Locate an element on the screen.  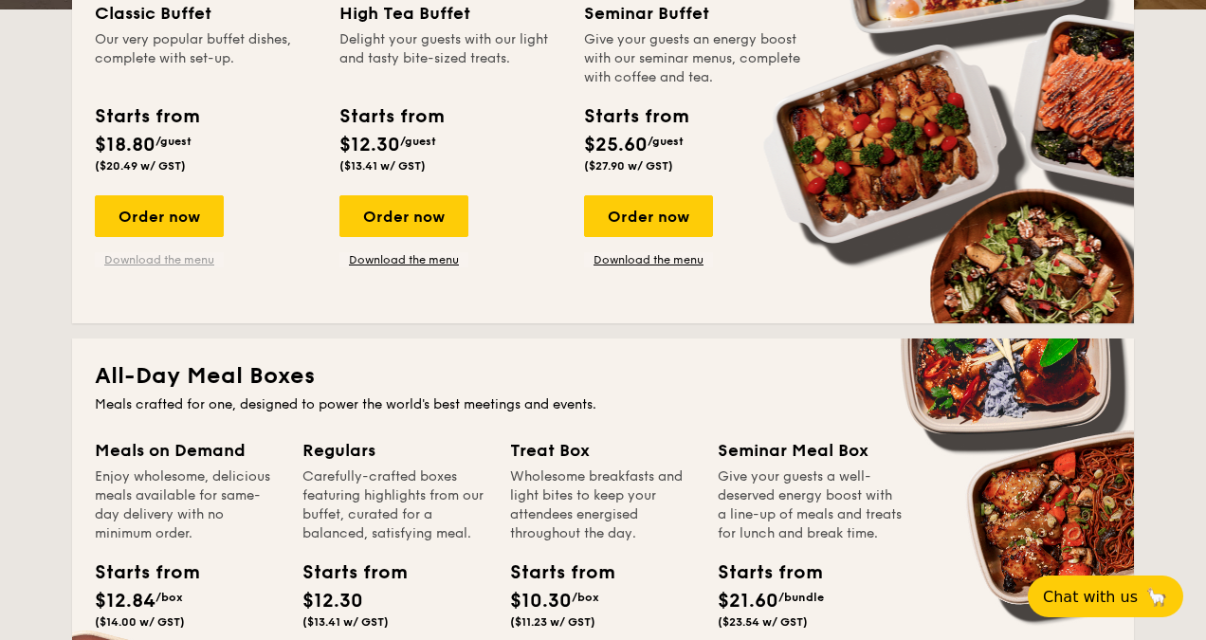
div: Give your guests an energy boost with our seminar menus, complete with coffee and tea. is located at coordinates (695, 59).